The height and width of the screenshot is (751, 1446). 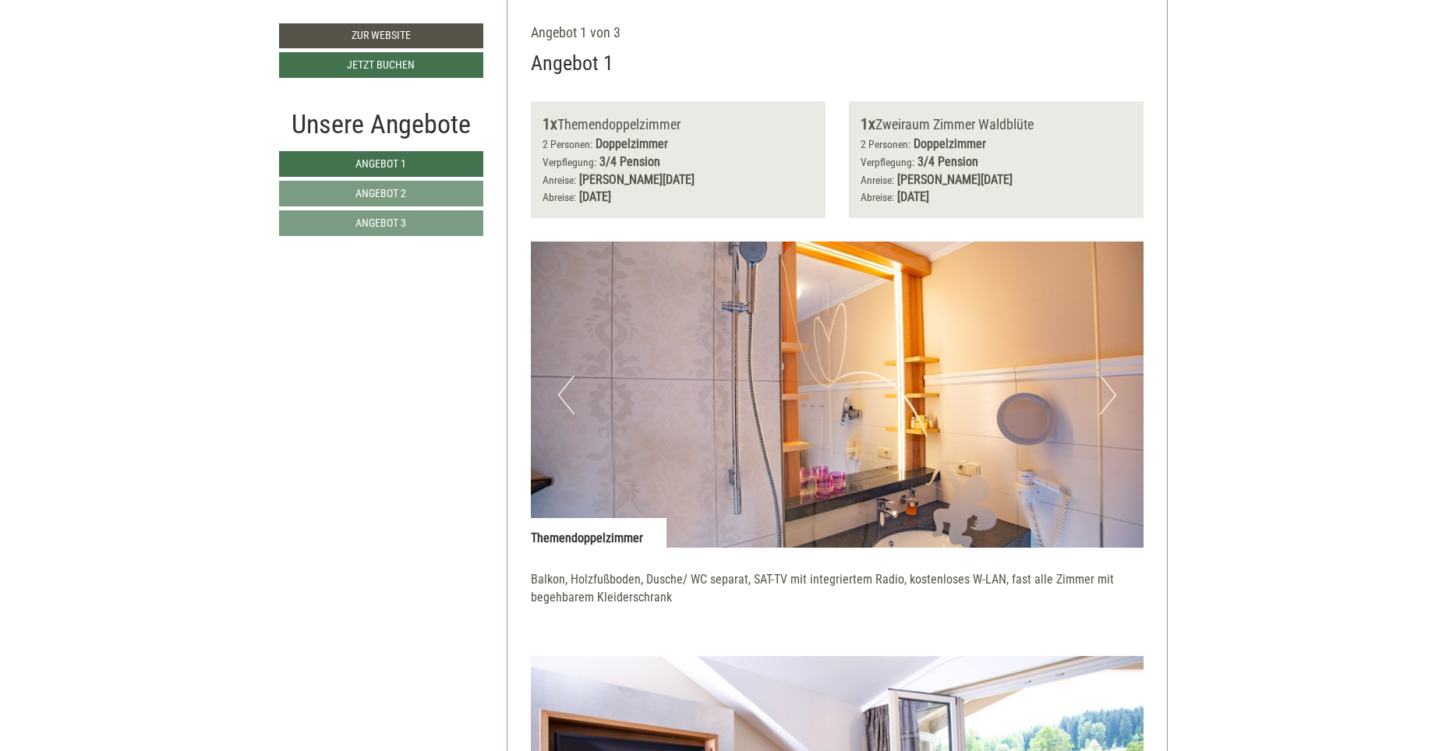 What do you see at coordinates (380, 164) in the screenshot?
I see `span: Angebot 1` at bounding box center [380, 164].